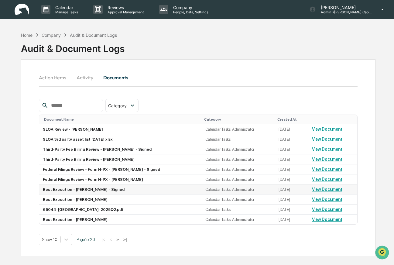 The width and height of the screenshot is (394, 265). What do you see at coordinates (291, 119) in the screenshot?
I see `div: Created At` at bounding box center [291, 119].